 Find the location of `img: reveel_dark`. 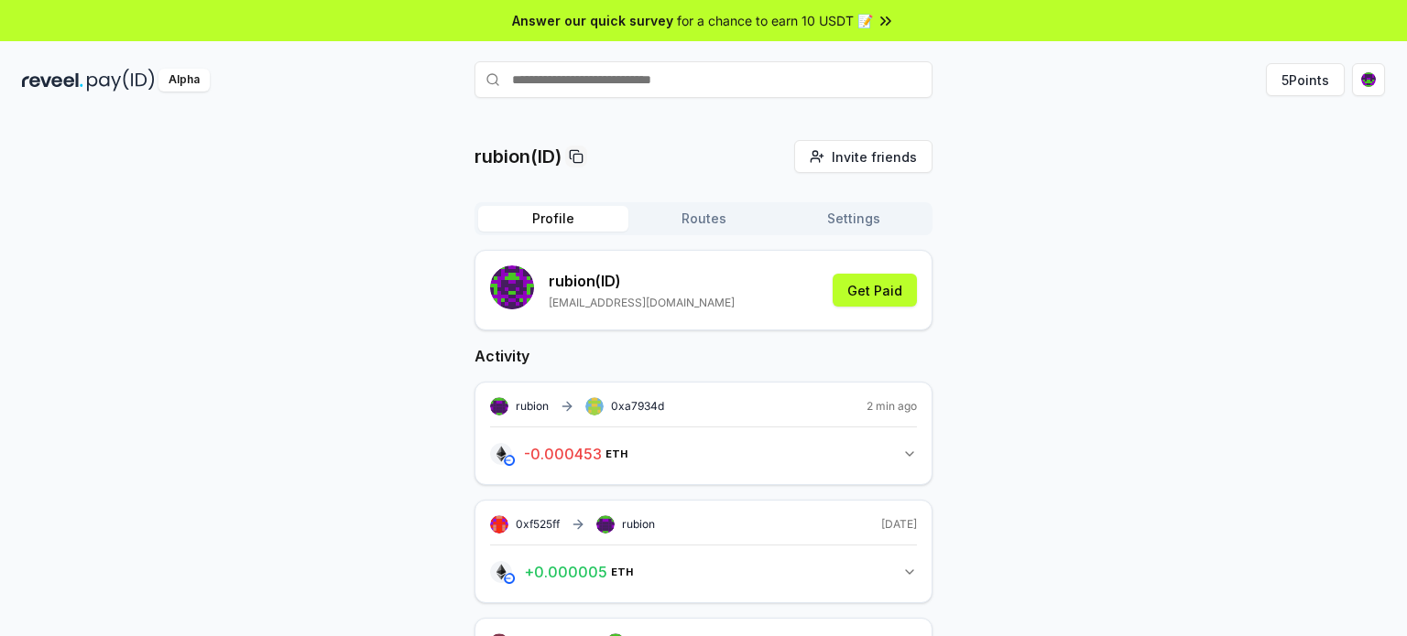

img: reveel_dark is located at coordinates (52, 80).